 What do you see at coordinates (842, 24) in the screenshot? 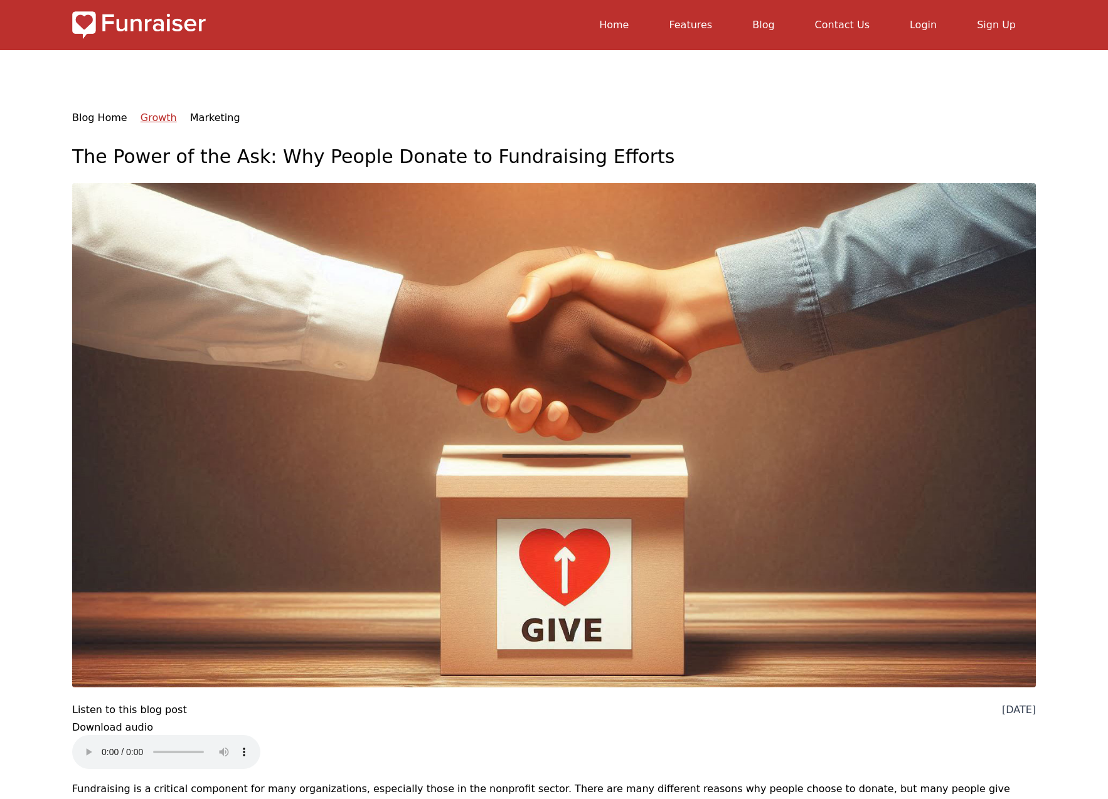
I see `a: Contact Us` at bounding box center [842, 24].